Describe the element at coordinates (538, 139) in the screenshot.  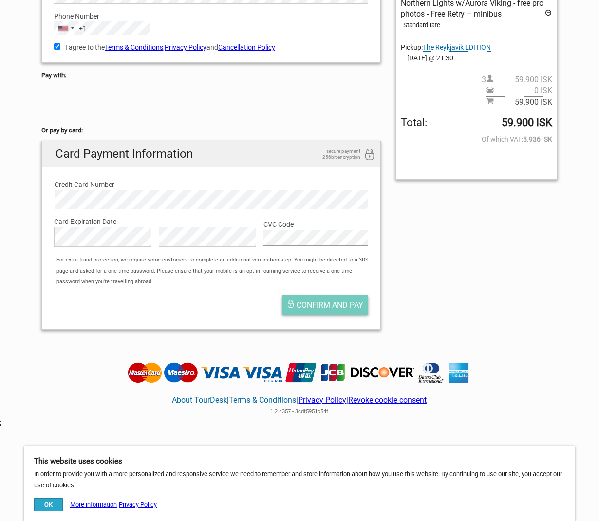
I see `strong: 5.936 ISK` at that location.